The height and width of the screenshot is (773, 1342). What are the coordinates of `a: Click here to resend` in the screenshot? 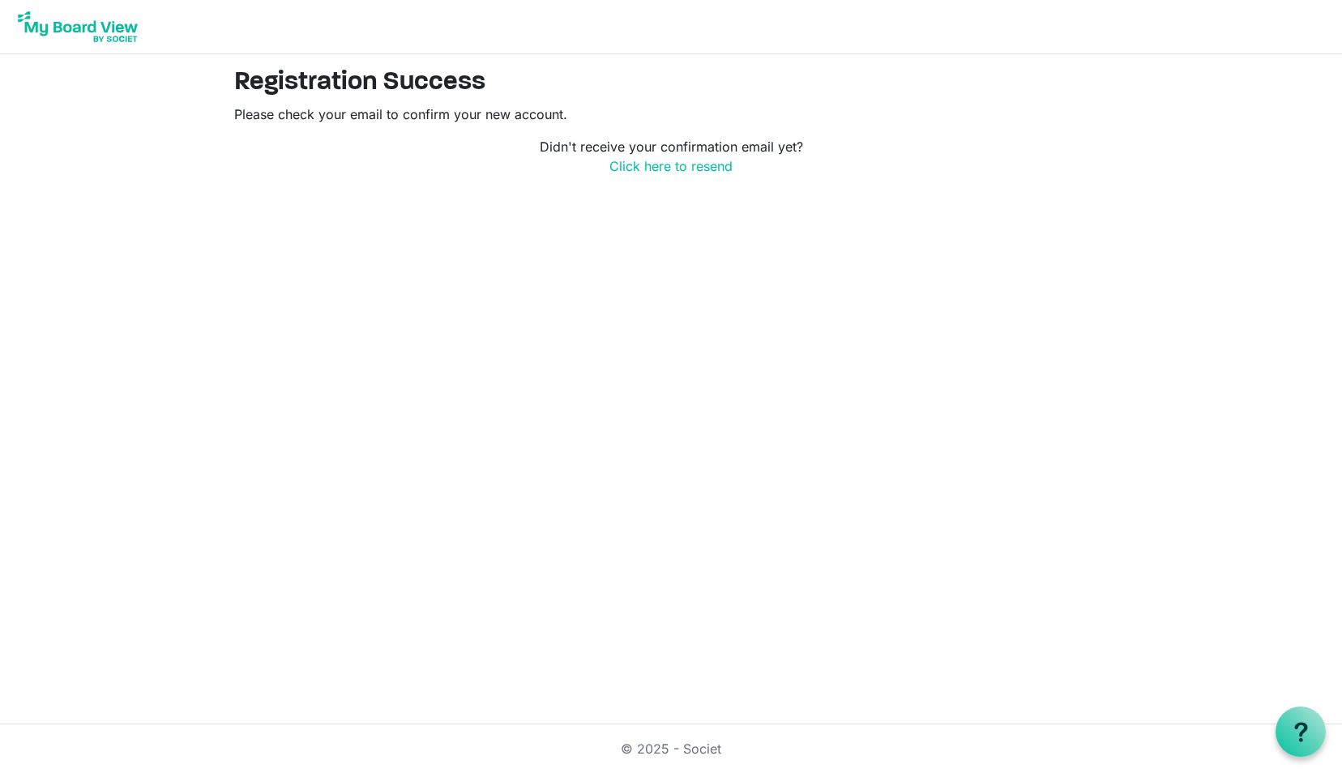 It's located at (671, 166).